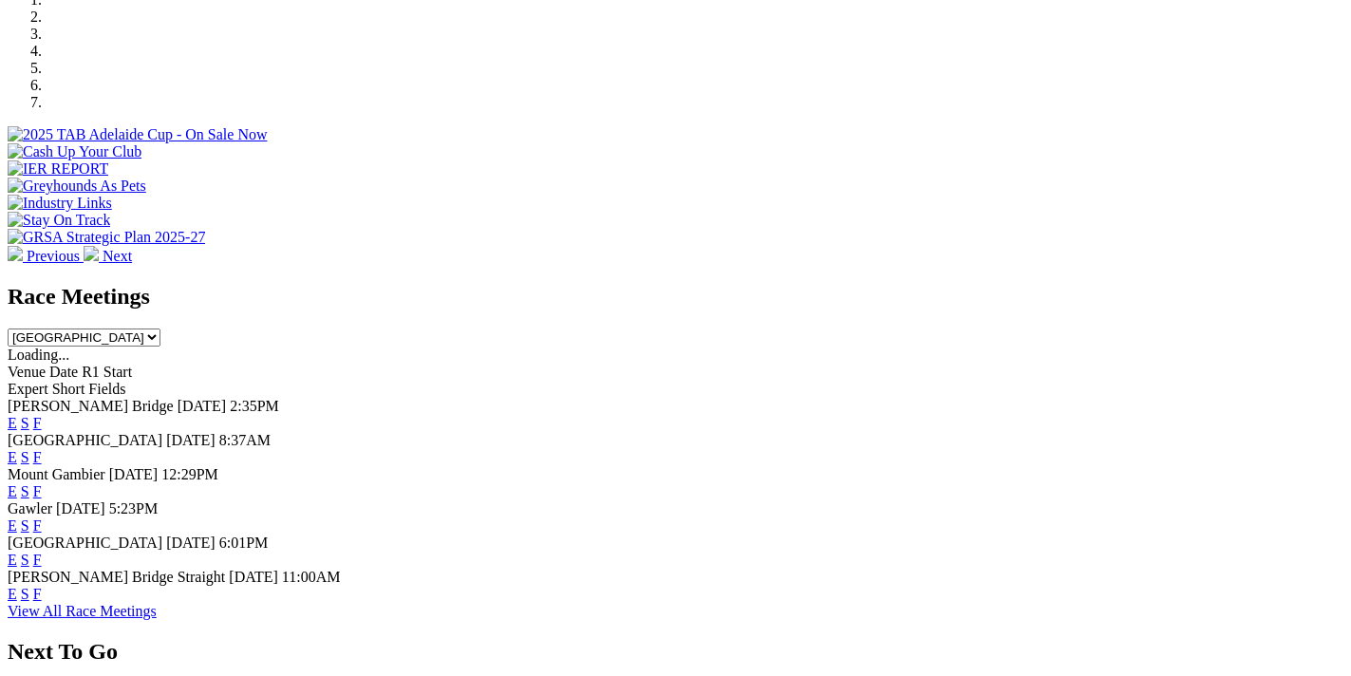 The image size is (1351, 676). Describe the element at coordinates (58, 169) in the screenshot. I see `img: IER REPORT` at that location.